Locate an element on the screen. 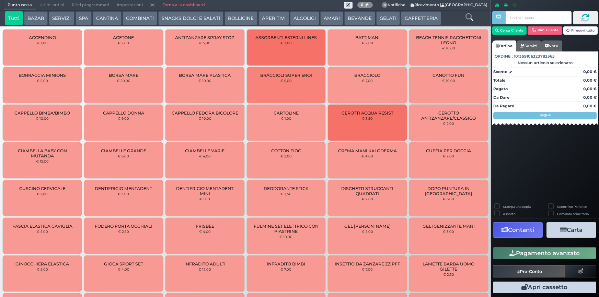 The height and width of the screenshot is (297, 599). span: 0 is located at coordinates (385, 5).